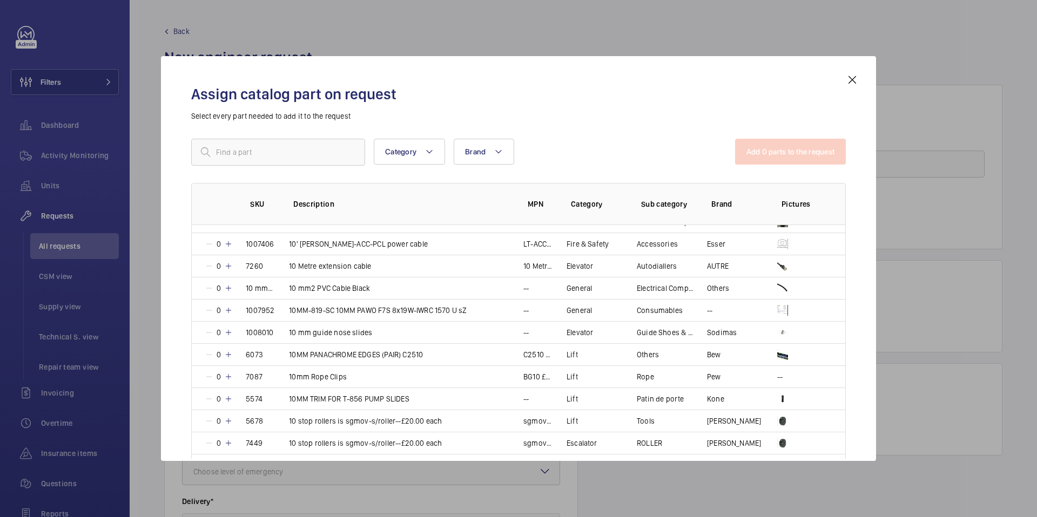 The height and width of the screenshot is (517, 1037). What do you see at coordinates (783, 333) in the screenshot?
I see `img: -DmQi_OkiyFM0hgXrRfxVLPexC3kU5uq9u3Kel57npj-Ts_2.png` at bounding box center [783, 333].